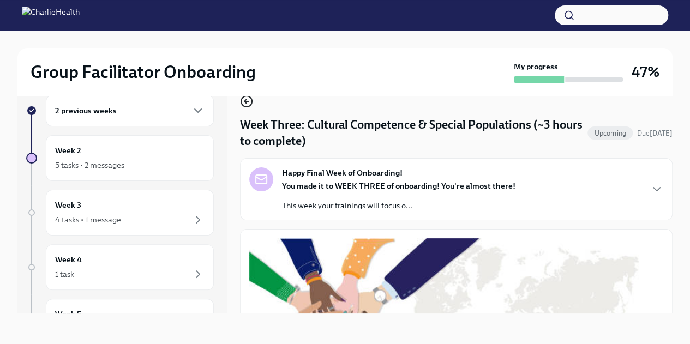  What do you see at coordinates (86, 111) in the screenshot?
I see `h6: 2 previous weeks` at bounding box center [86, 111].